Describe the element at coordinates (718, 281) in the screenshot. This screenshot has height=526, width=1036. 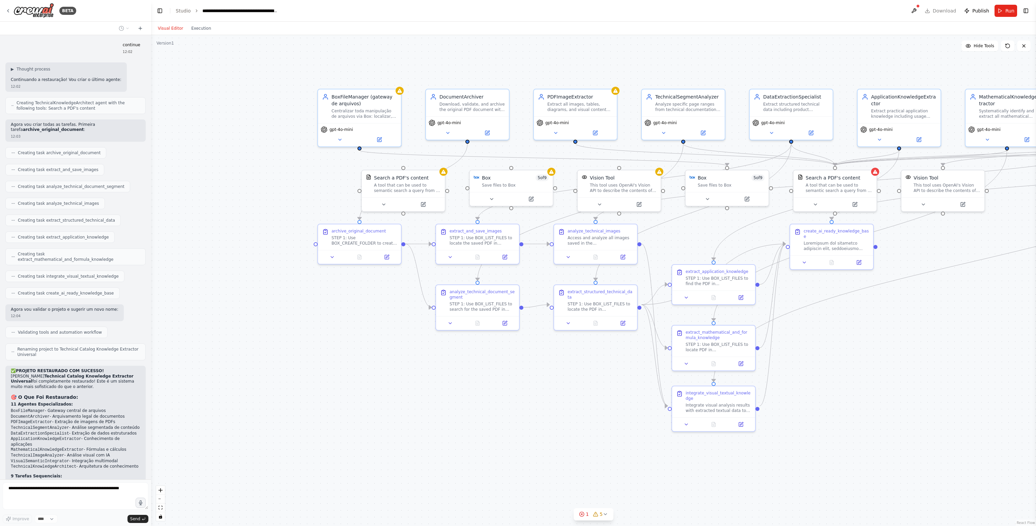
I see `div: STEP 1: Use BOX_LIST_FILES to find the PDF in {base_folder_path}/{vendor}/audit/. STEP 2: Use BOX...` at that location.